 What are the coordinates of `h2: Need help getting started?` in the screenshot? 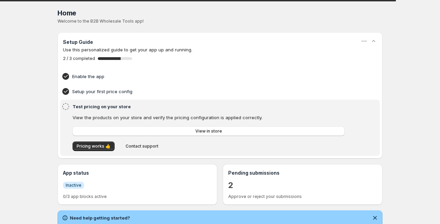 It's located at (100, 218).